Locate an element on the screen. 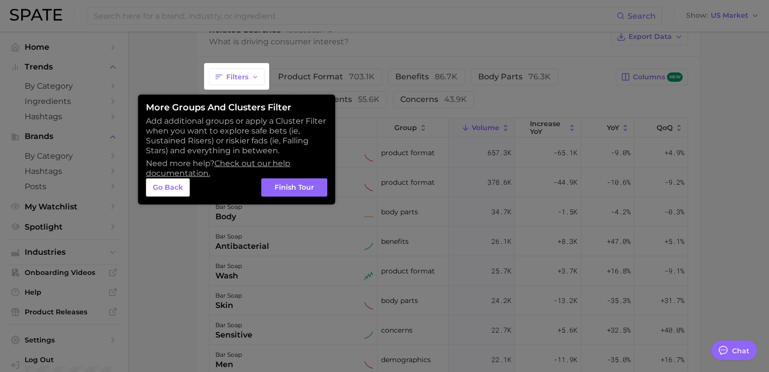 Image resolution: width=769 pixels, height=372 pixels. p: Add additional groups or apply a Cluster Filter when you want to explore safe bets (ie, Sustained... is located at coordinates (237, 136).